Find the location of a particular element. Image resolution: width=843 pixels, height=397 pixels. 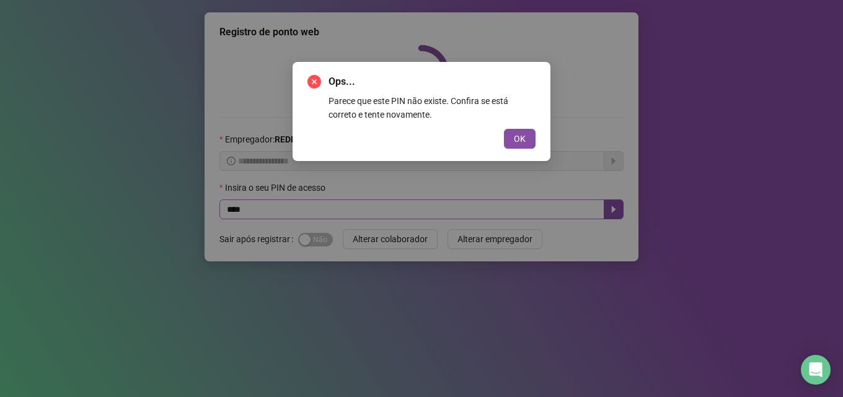

button: OK is located at coordinates (520, 139).